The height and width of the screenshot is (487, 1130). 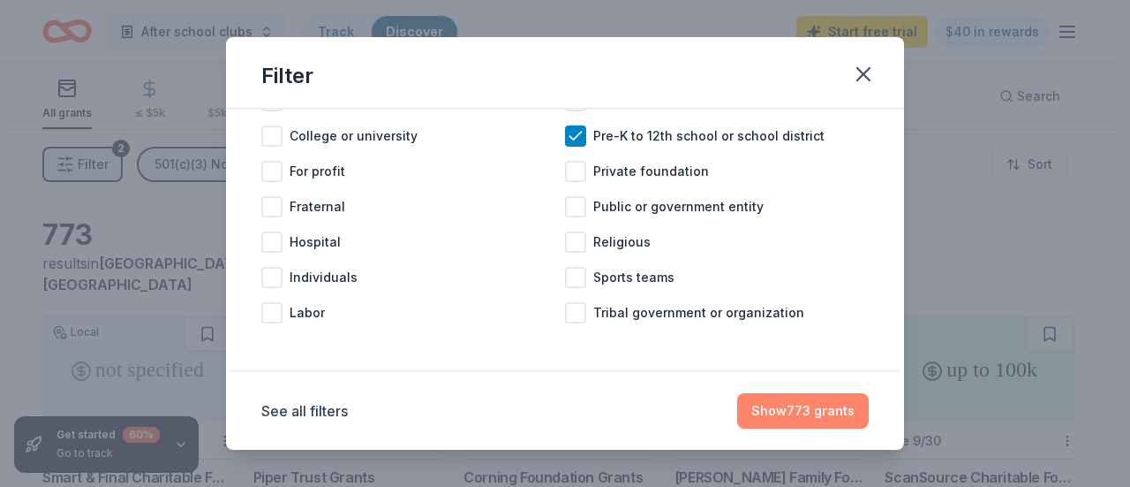 What do you see at coordinates (315, 242) in the screenshot?
I see `span: Hospital` at bounding box center [315, 242].